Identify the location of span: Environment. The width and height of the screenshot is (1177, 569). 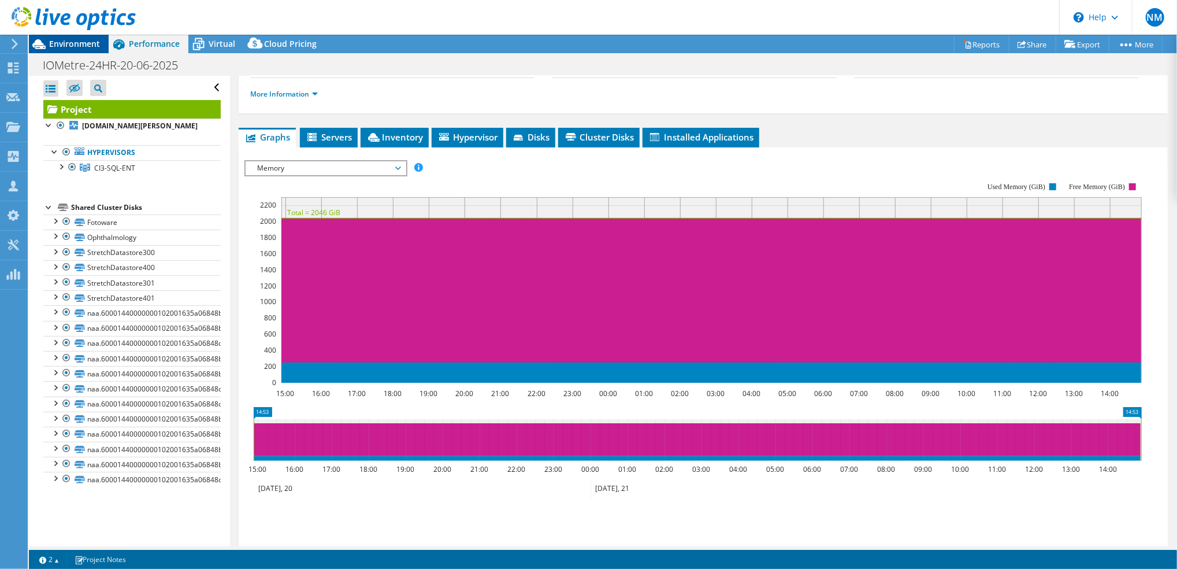
(75, 43).